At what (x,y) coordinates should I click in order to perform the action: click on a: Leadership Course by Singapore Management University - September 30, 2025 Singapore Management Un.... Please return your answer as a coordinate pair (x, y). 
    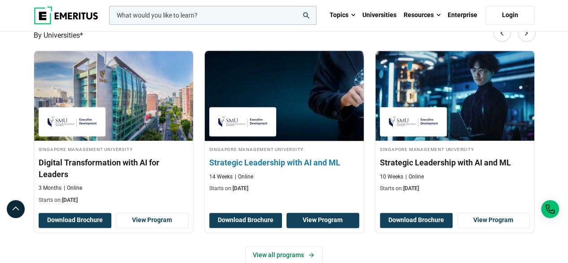
    Looking at the image, I should click on (284, 124).